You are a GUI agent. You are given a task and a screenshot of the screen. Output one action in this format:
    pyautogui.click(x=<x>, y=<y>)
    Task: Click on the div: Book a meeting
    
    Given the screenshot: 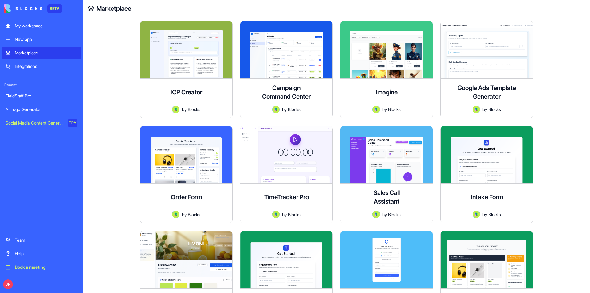 What is the action you would take?
    pyautogui.click(x=46, y=267)
    